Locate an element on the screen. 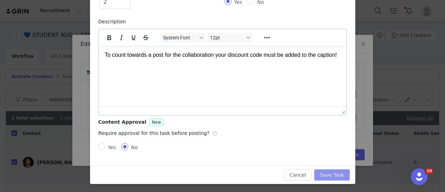 The image size is (445, 192). label: Description is located at coordinates (114, 22).